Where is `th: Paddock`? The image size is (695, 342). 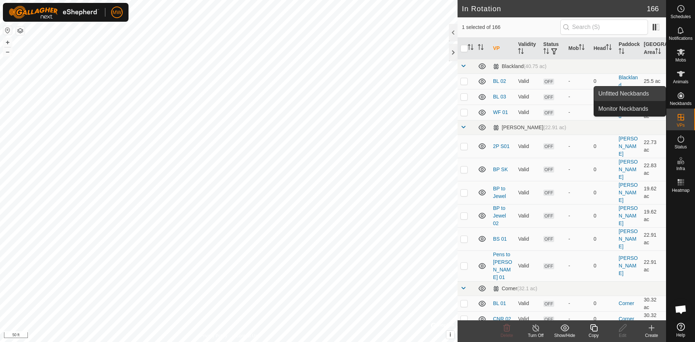 th: Paddock is located at coordinates (628, 48).